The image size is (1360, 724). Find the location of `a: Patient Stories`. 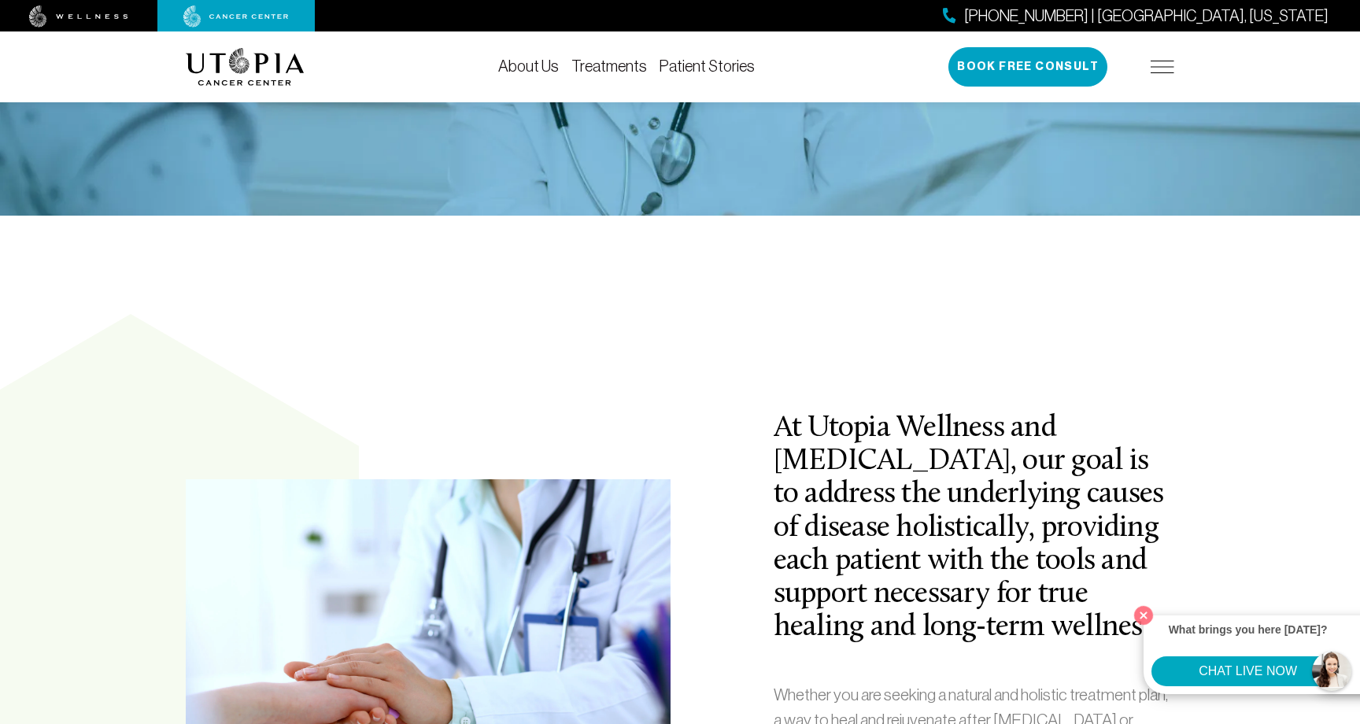

a: Patient Stories is located at coordinates (707, 66).